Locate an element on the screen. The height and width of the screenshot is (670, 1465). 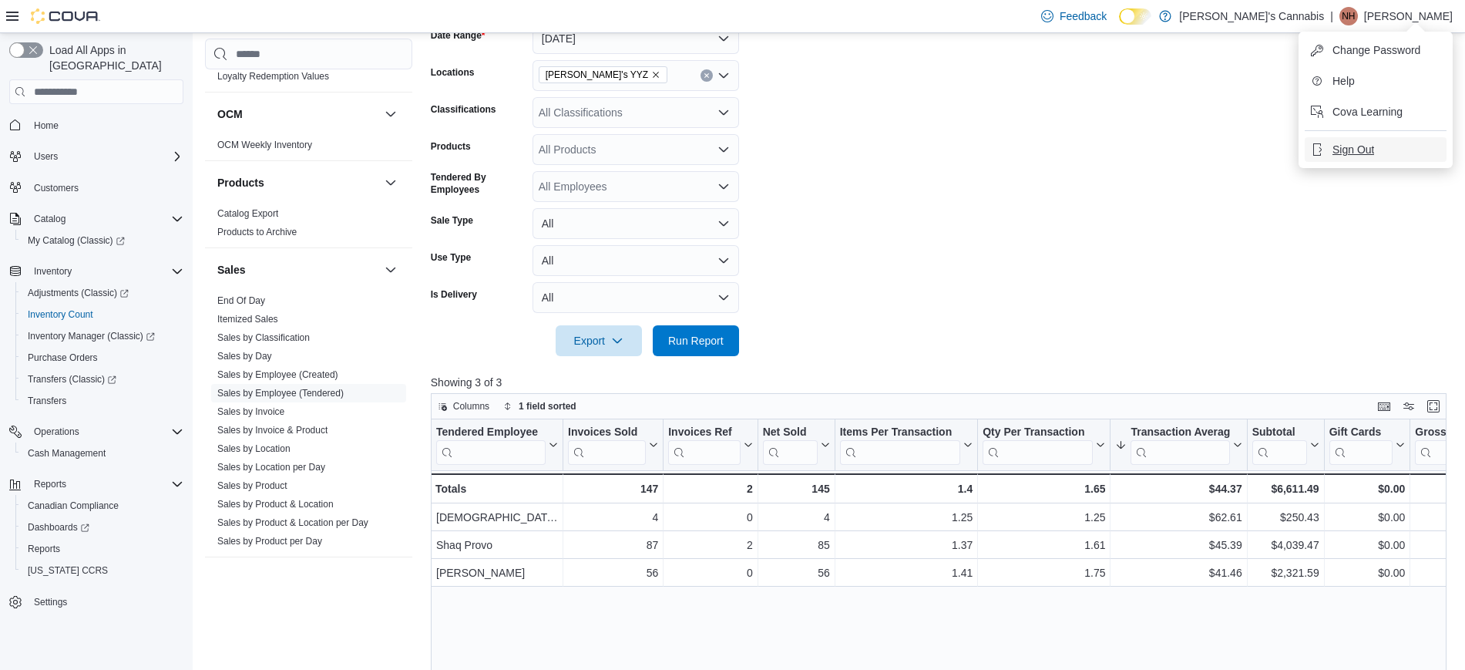
button: Inventory is located at coordinates (96, 271).